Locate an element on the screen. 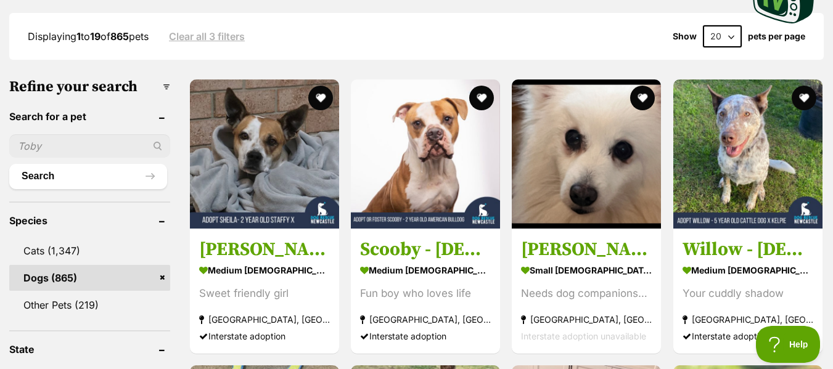 The width and height of the screenshot is (833, 369). strong: 865 is located at coordinates (120, 36).